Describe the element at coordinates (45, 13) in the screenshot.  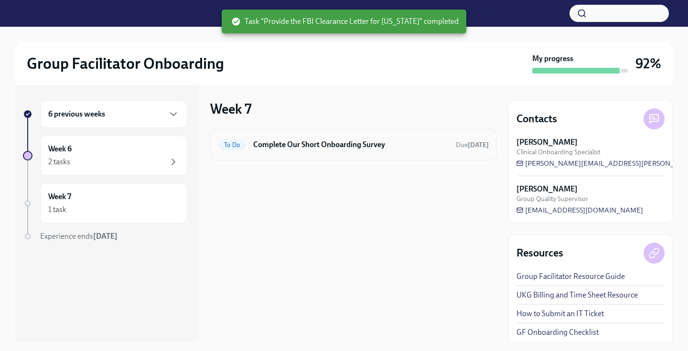
I see `img: CharlieHealth` at that location.